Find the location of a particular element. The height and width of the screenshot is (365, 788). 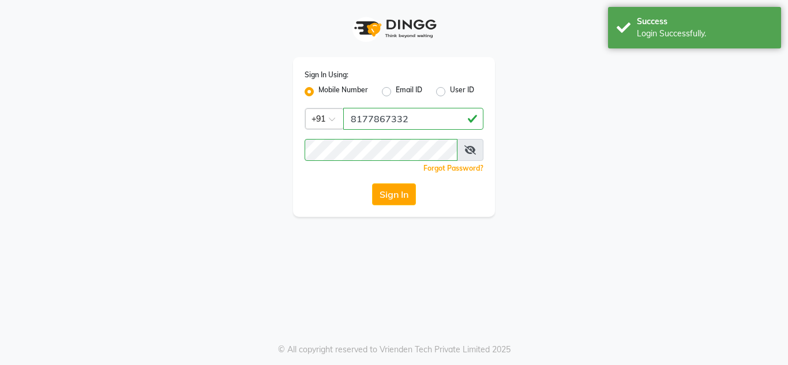

button: Sign In is located at coordinates (394, 194).